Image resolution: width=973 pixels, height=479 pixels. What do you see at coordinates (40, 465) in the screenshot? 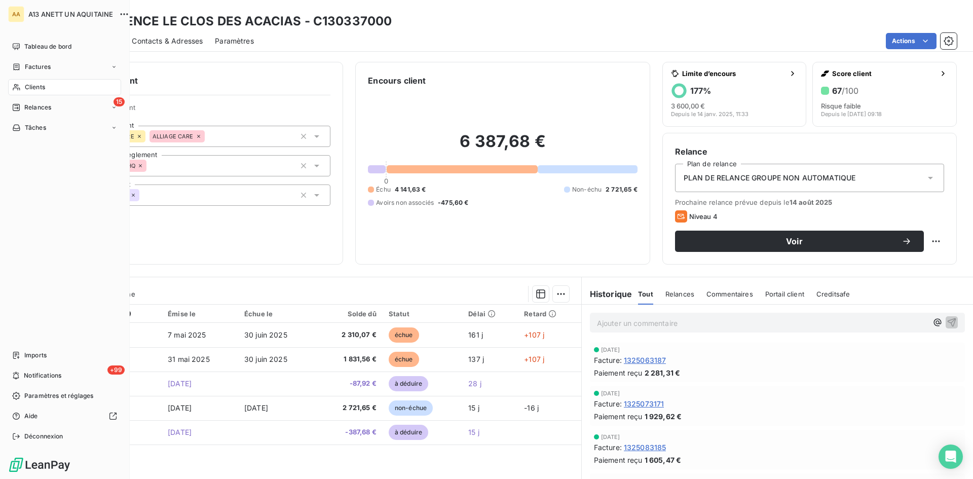
I see `img: Logo LeanPay` at bounding box center [40, 465].